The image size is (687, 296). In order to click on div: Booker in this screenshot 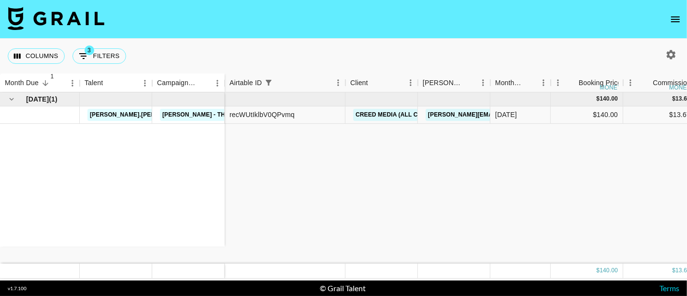, I will do `click(454, 83)`.